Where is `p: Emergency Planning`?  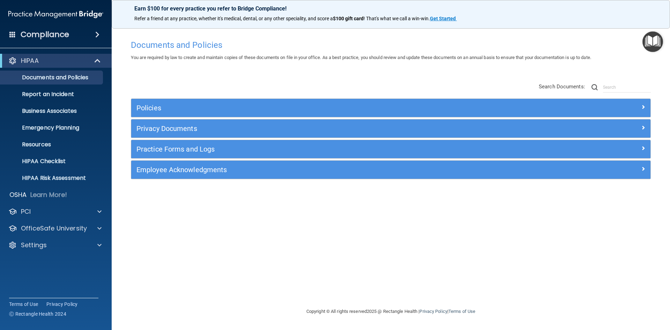 p: Emergency Planning is located at coordinates (52, 128).